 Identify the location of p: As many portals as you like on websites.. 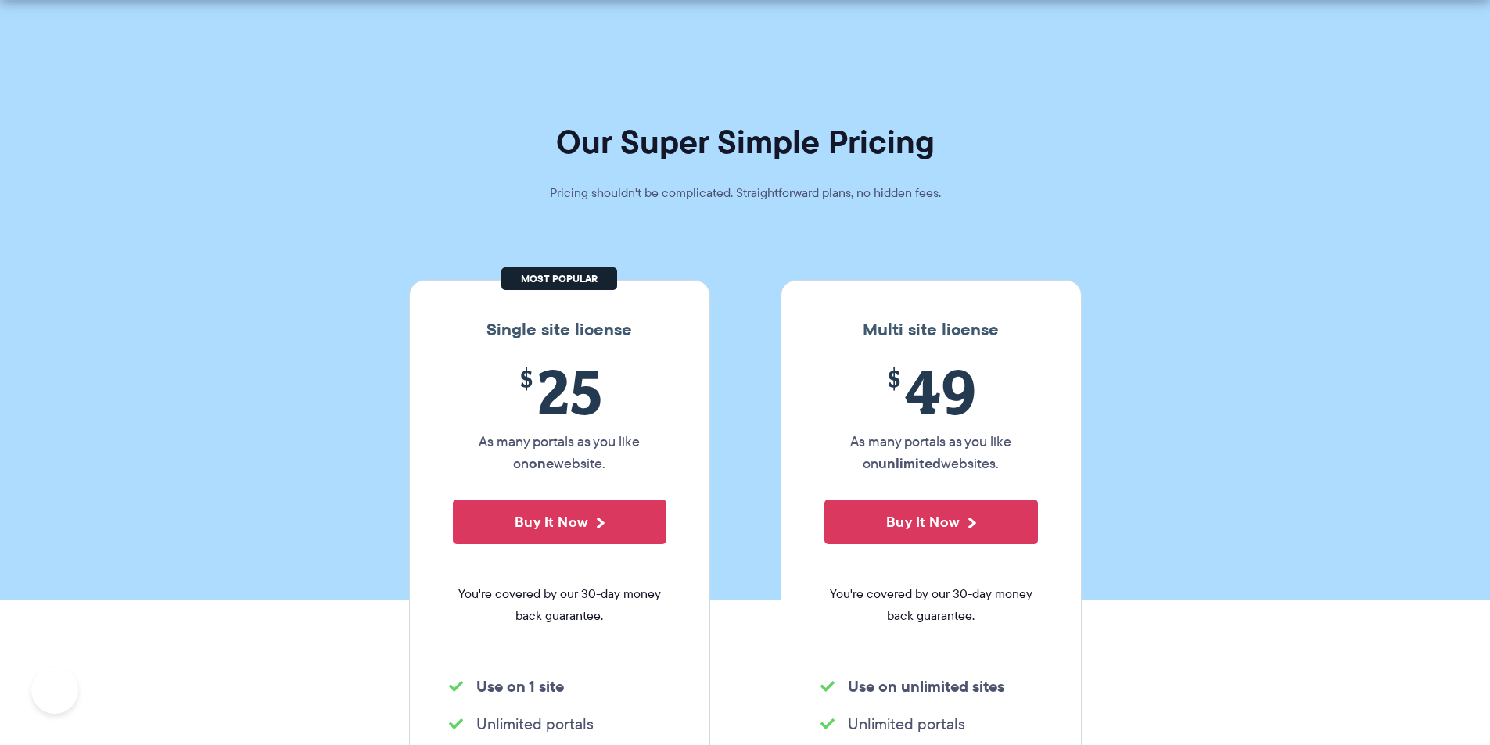
(931, 453).